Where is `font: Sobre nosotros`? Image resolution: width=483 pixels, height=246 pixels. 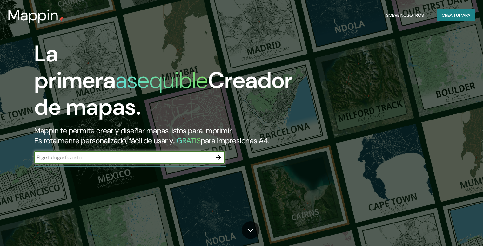 font: Sobre nosotros is located at coordinates (405, 15).